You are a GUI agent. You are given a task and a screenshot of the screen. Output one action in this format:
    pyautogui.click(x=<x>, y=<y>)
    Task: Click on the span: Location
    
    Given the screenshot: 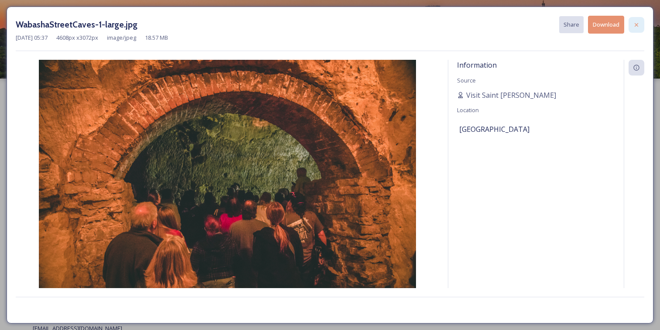 What is the action you would take?
    pyautogui.click(x=468, y=110)
    